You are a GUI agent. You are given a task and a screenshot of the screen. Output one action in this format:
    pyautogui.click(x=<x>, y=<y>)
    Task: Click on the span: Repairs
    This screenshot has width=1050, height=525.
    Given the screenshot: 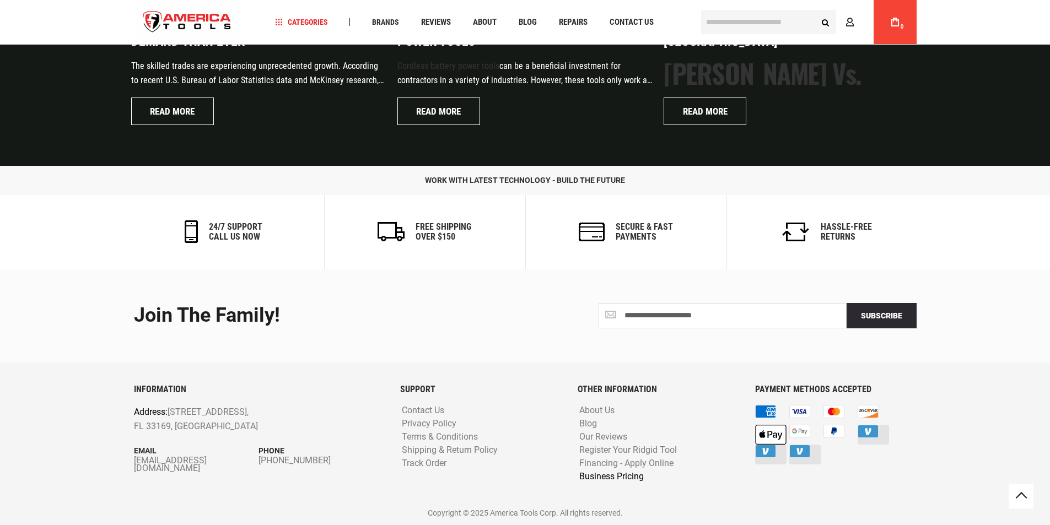 What is the action you would take?
    pyautogui.click(x=573, y=22)
    